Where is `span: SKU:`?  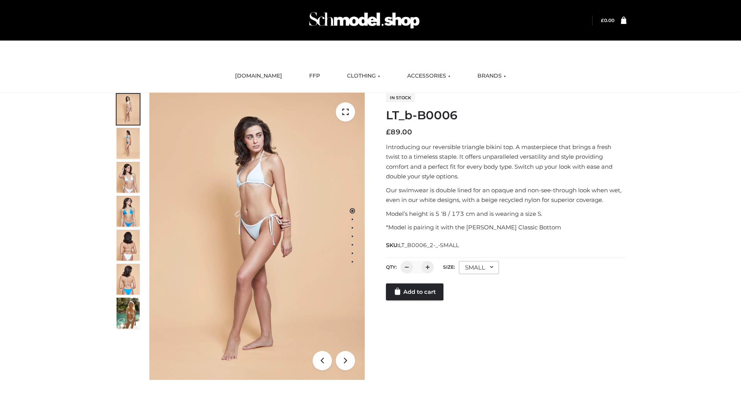 span: SKU: is located at coordinates (423, 245).